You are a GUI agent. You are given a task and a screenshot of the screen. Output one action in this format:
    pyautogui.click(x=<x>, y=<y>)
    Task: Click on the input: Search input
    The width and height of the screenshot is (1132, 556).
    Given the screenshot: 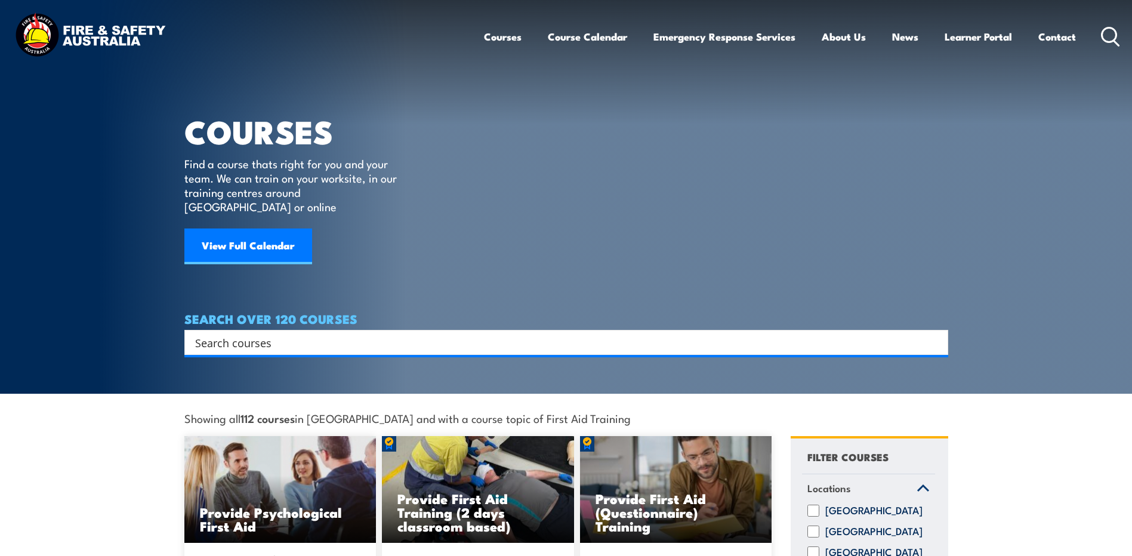 What is the action you would take?
    pyautogui.click(x=558, y=342)
    